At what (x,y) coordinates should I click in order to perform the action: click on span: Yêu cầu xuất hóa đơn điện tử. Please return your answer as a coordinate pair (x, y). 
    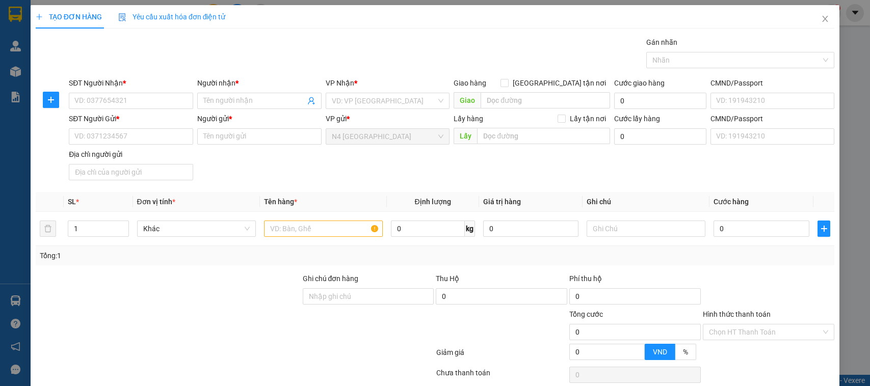
    Looking at the image, I should click on (172, 17).